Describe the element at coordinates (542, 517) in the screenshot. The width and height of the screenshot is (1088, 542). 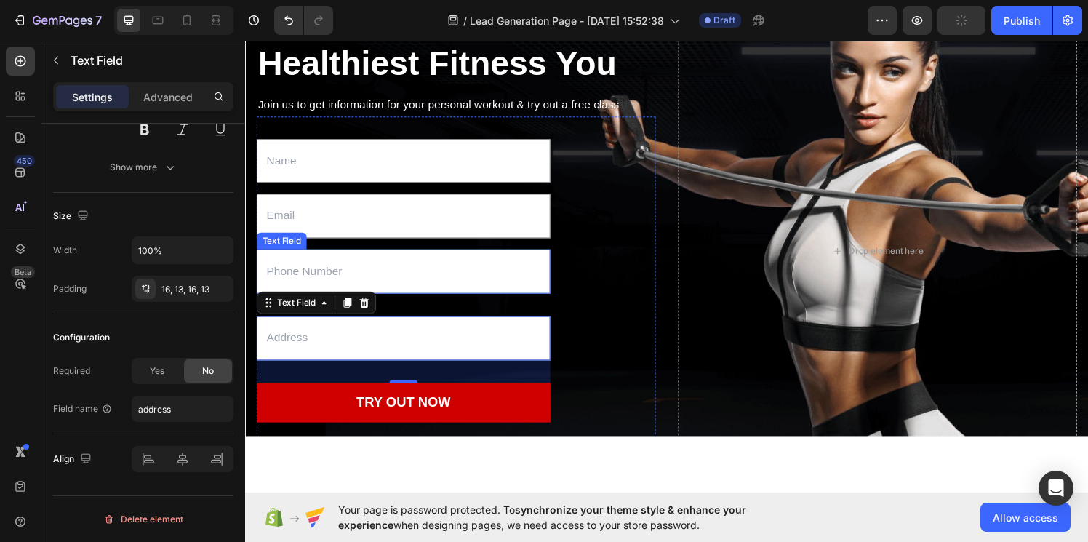
I see `span: synchronize your theme style & enhance your experience` at that location.